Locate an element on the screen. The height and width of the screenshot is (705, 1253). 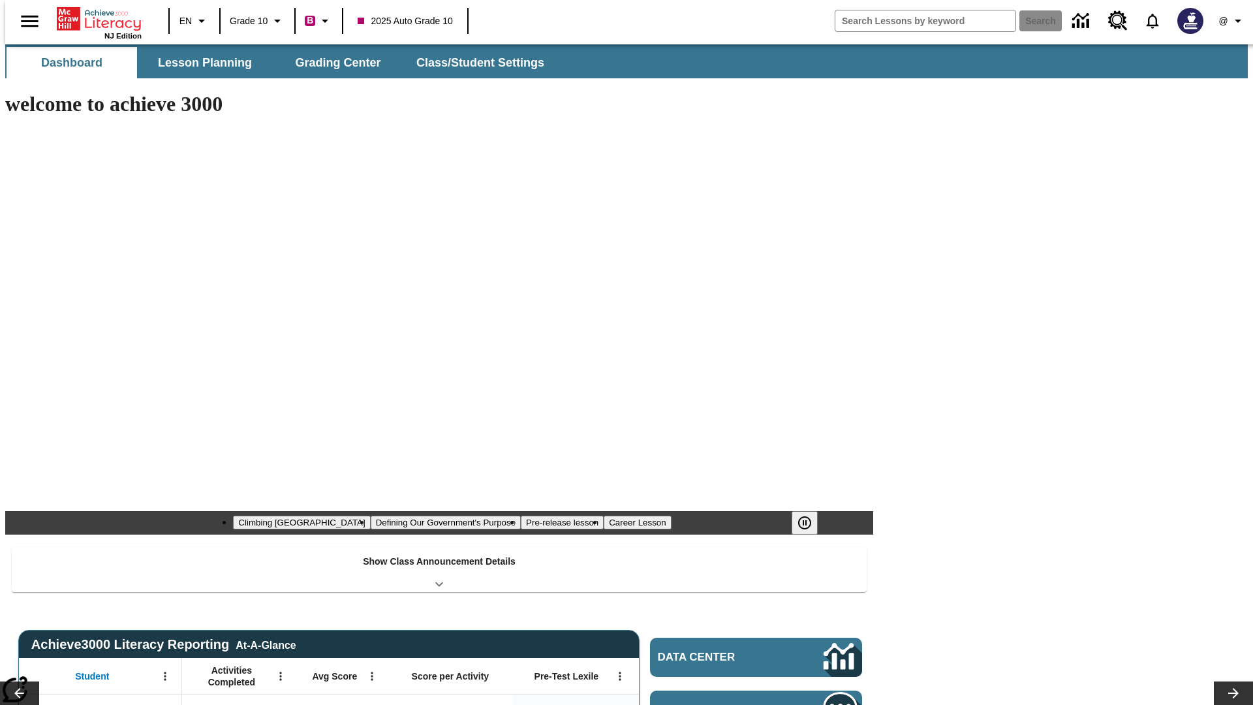
span: Grade 10 is located at coordinates (249, 21).